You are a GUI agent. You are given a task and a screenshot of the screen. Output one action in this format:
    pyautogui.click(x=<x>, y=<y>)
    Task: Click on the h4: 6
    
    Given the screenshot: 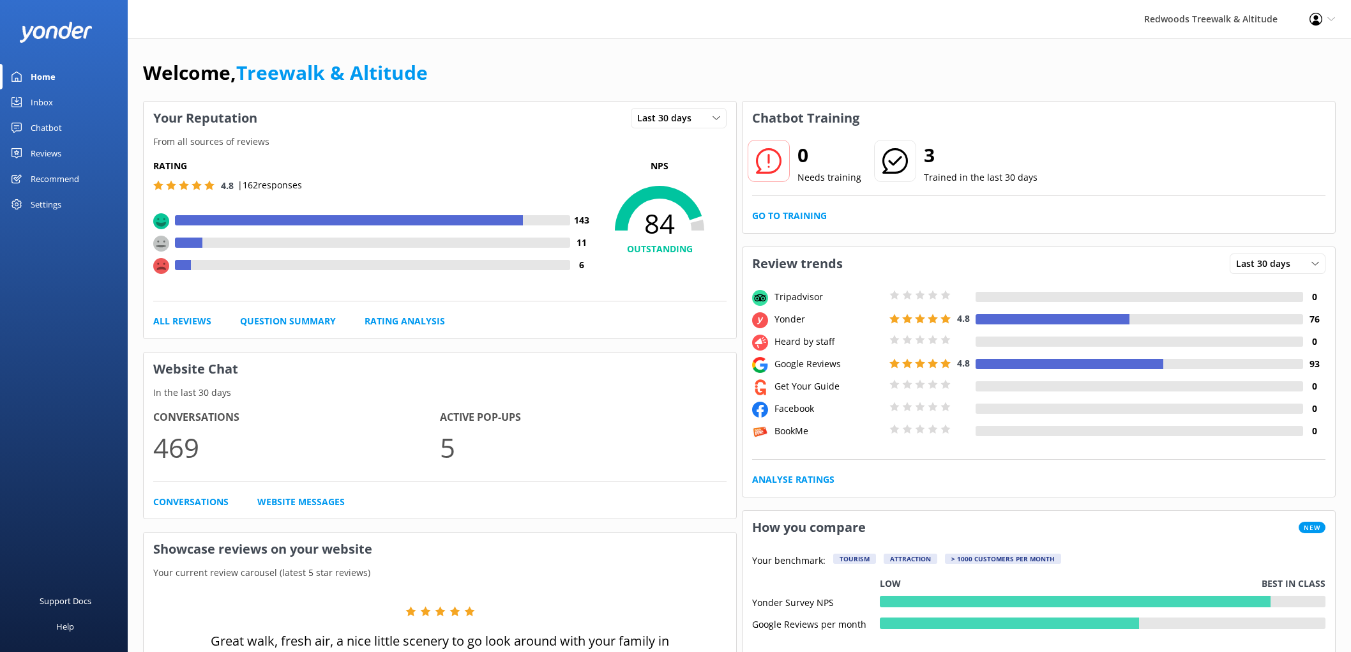 What is the action you would take?
    pyautogui.click(x=581, y=265)
    